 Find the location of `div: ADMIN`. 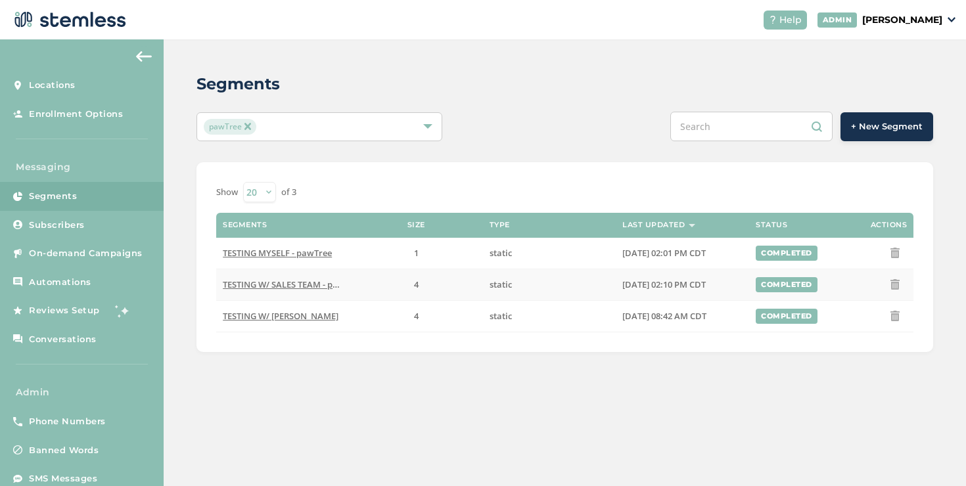

div: ADMIN is located at coordinates (837, 20).